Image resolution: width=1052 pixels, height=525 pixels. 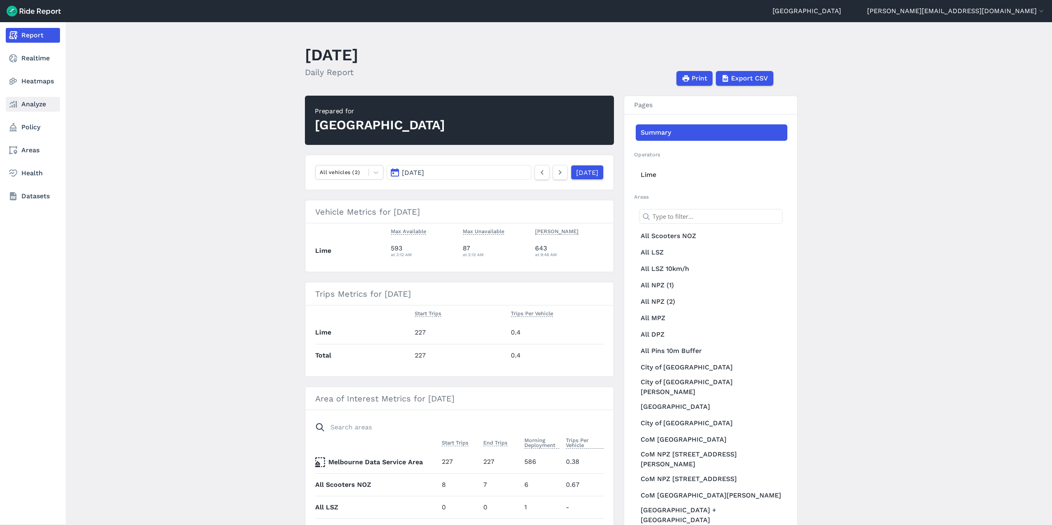 I want to click on th: All LSZ, so click(x=377, y=507).